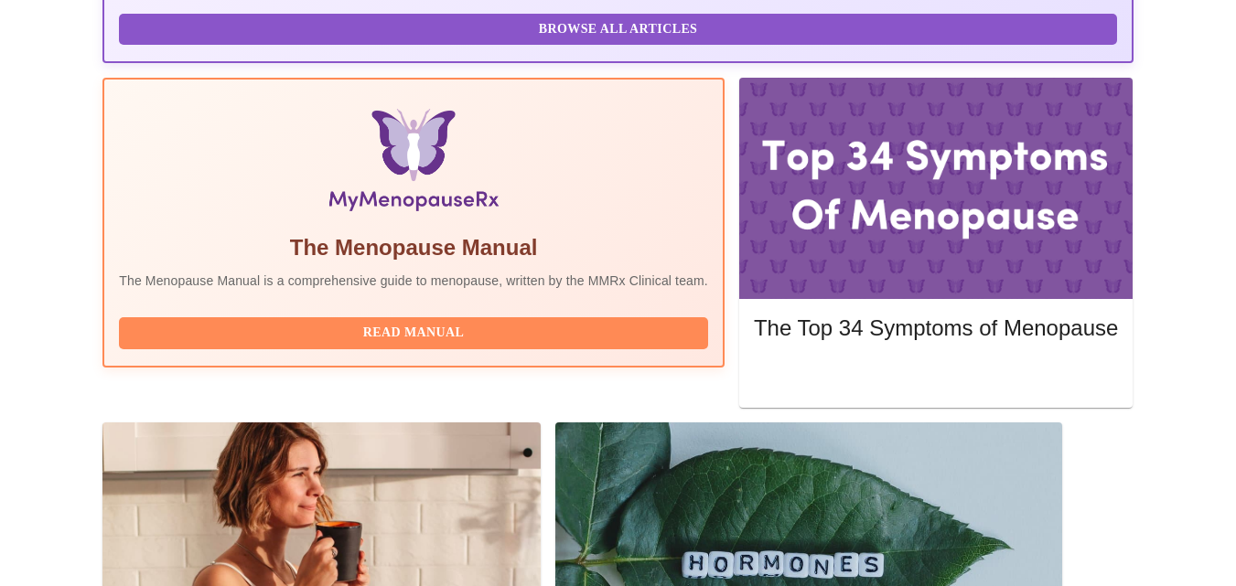 This screenshot has height=586, width=1236. What do you see at coordinates (936, 376) in the screenshot?
I see `button: Read More` at bounding box center [936, 376].